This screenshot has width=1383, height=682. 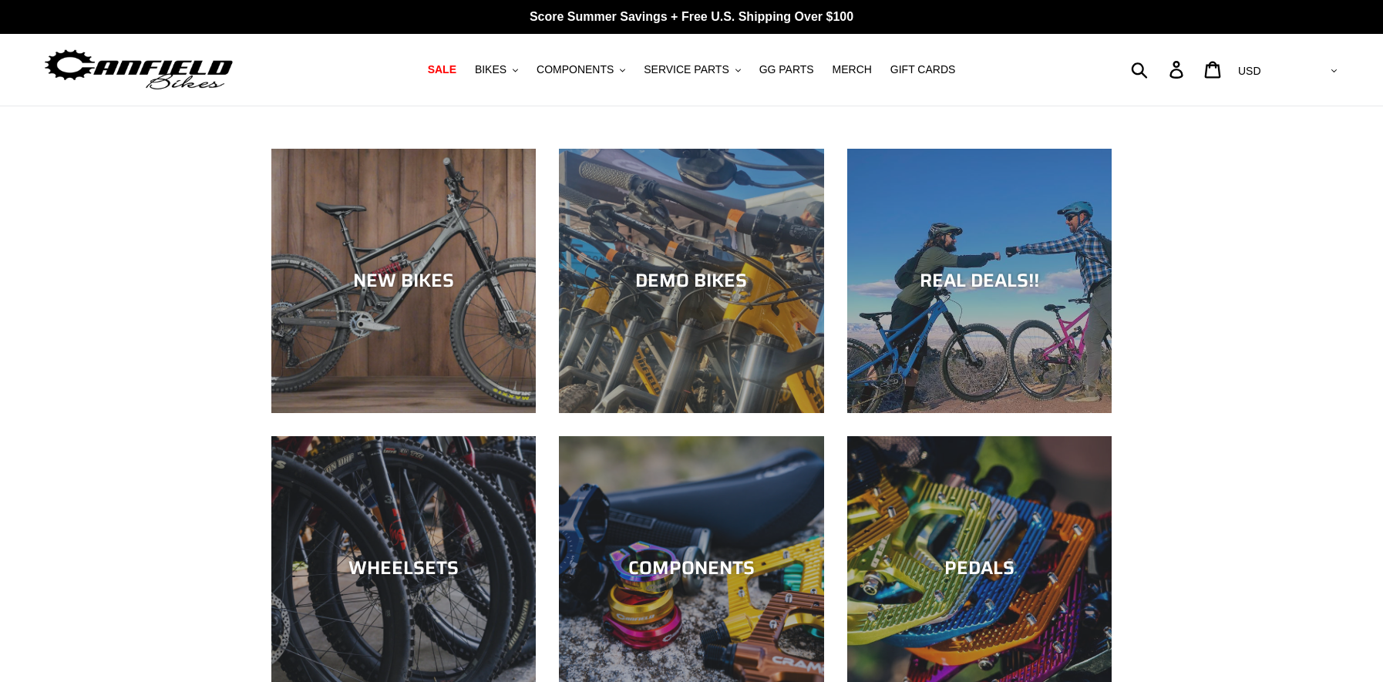 I want to click on div: DEMO BIKES, so click(x=691, y=281).